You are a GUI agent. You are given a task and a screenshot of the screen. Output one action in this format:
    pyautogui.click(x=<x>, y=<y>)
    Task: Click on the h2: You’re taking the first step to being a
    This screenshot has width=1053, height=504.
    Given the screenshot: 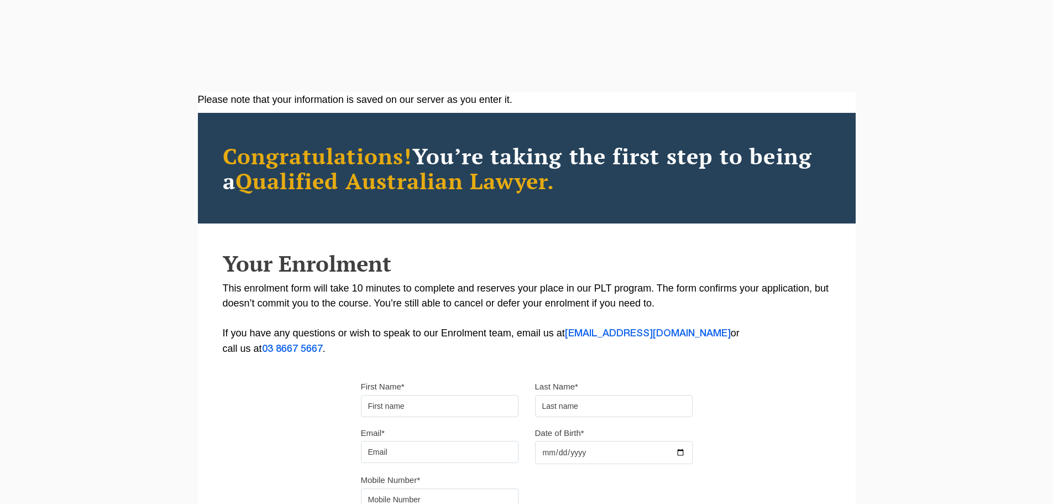 What is the action you would take?
    pyautogui.click(x=527, y=168)
    